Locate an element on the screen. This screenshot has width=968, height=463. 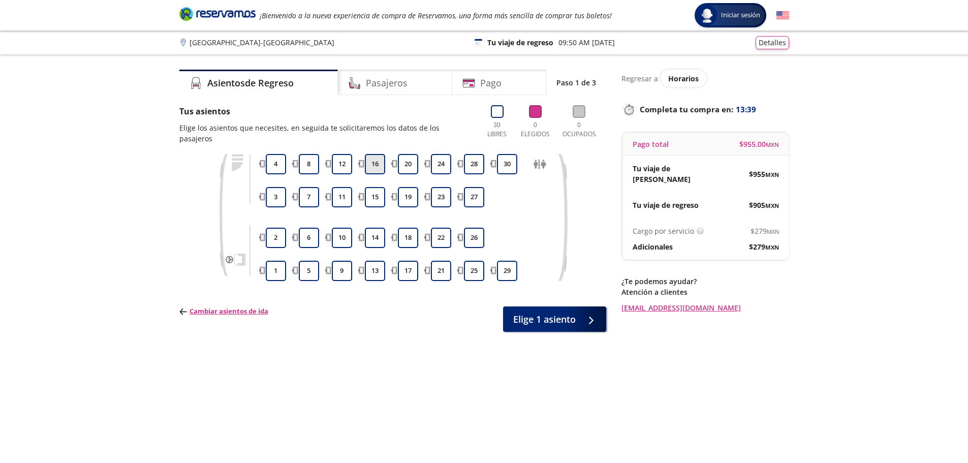
p: Tus asientos is located at coordinates (326, 111).